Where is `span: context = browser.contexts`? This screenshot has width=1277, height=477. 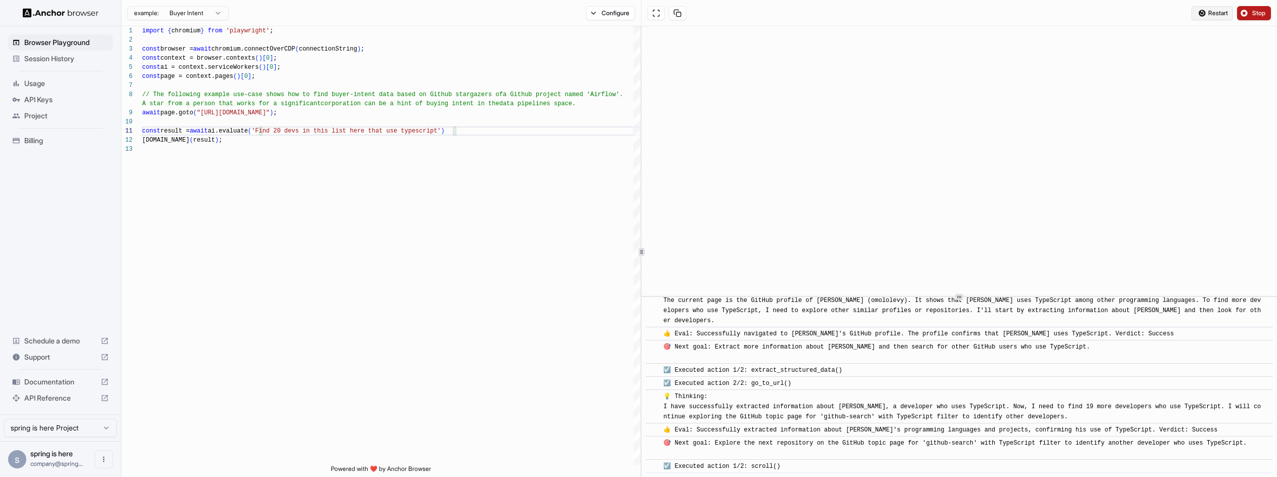 span: context = browser.contexts is located at coordinates (207, 58).